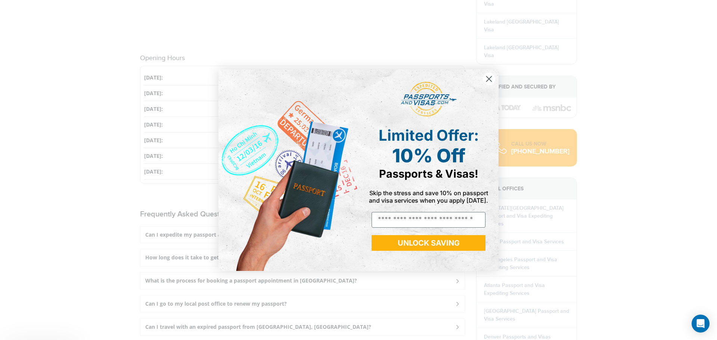 The image size is (717, 340). I want to click on span: Limited Offer:, so click(428, 135).